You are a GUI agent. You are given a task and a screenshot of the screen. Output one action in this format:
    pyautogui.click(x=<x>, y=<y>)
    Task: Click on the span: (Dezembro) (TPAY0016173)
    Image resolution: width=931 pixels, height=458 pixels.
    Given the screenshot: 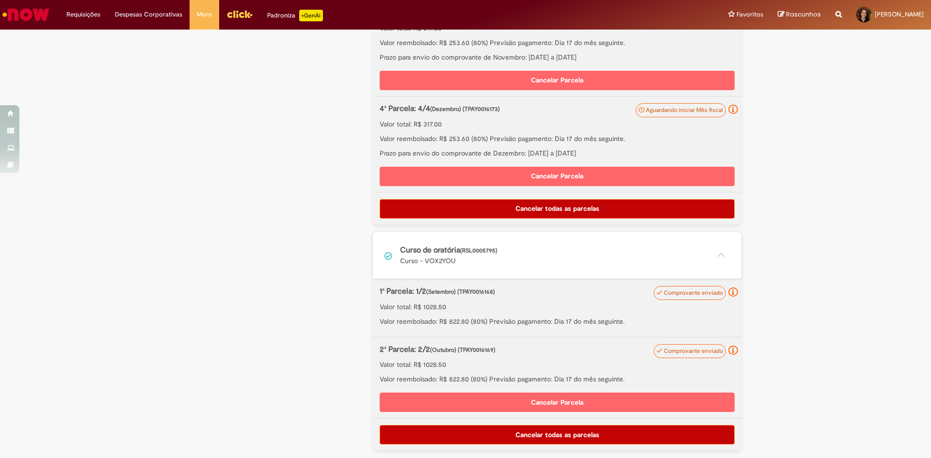 What is the action you would take?
    pyautogui.click(x=465, y=109)
    